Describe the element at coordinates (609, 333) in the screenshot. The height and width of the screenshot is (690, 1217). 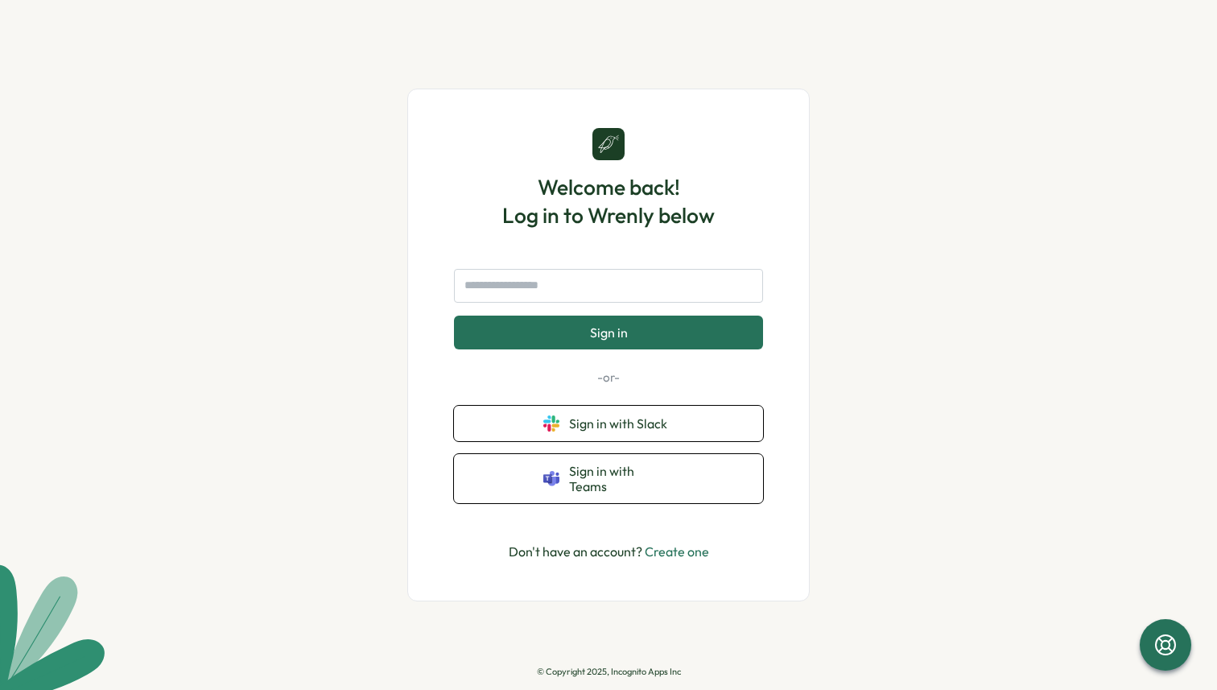
I see `button: Sign in` at that location.